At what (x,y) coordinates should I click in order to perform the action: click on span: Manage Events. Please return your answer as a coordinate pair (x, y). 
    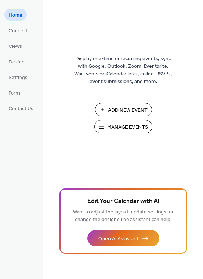
    Looking at the image, I should click on (128, 127).